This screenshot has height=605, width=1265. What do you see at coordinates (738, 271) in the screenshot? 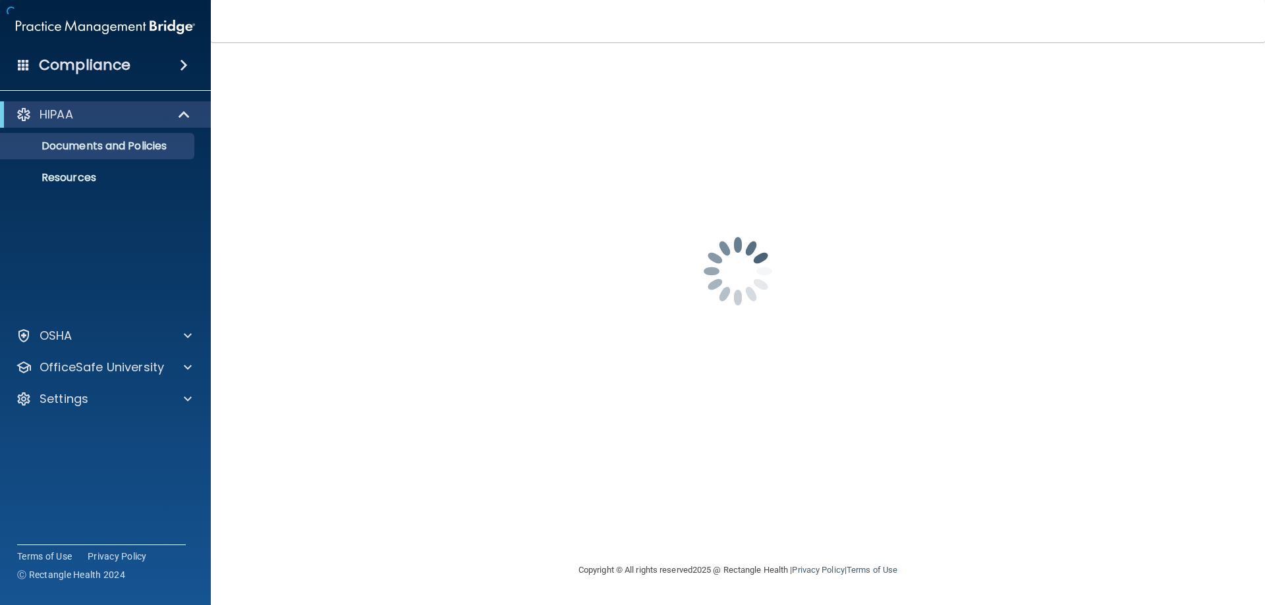
I see `img: spinner.e123f6fc.gif` at bounding box center [738, 271].